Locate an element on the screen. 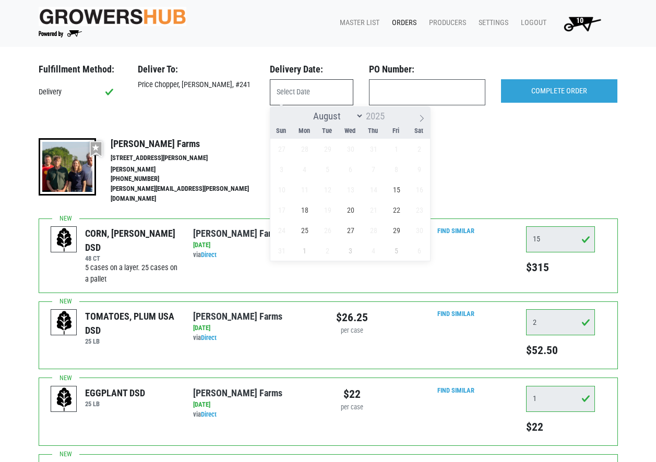  span: August 11, 2025 is located at coordinates (304, 189).